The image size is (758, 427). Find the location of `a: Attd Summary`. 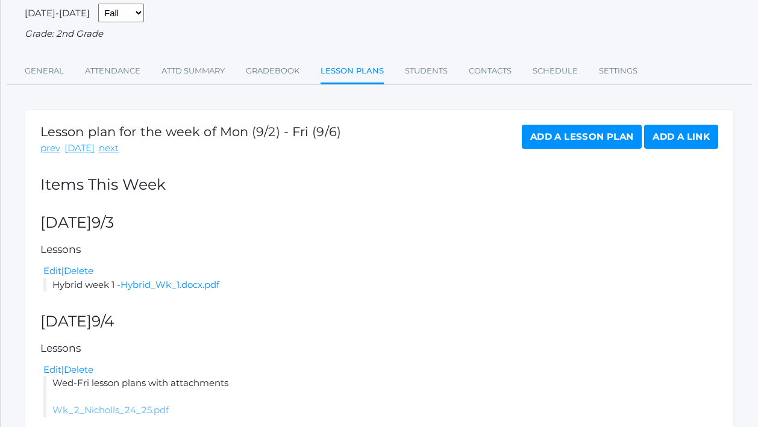

a: Attd Summary is located at coordinates (193, 71).